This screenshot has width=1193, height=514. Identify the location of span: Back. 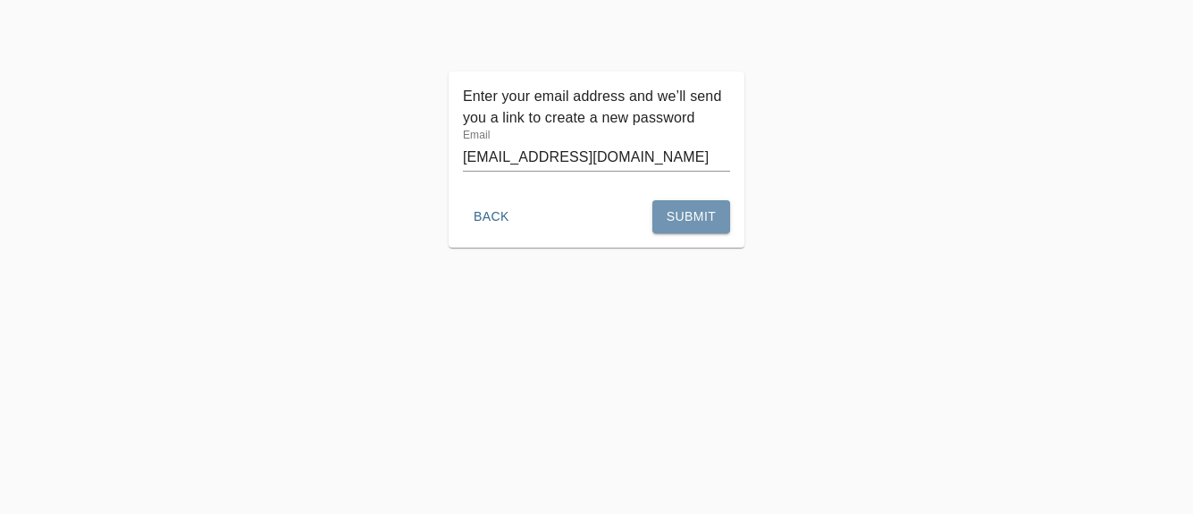
(492, 216).